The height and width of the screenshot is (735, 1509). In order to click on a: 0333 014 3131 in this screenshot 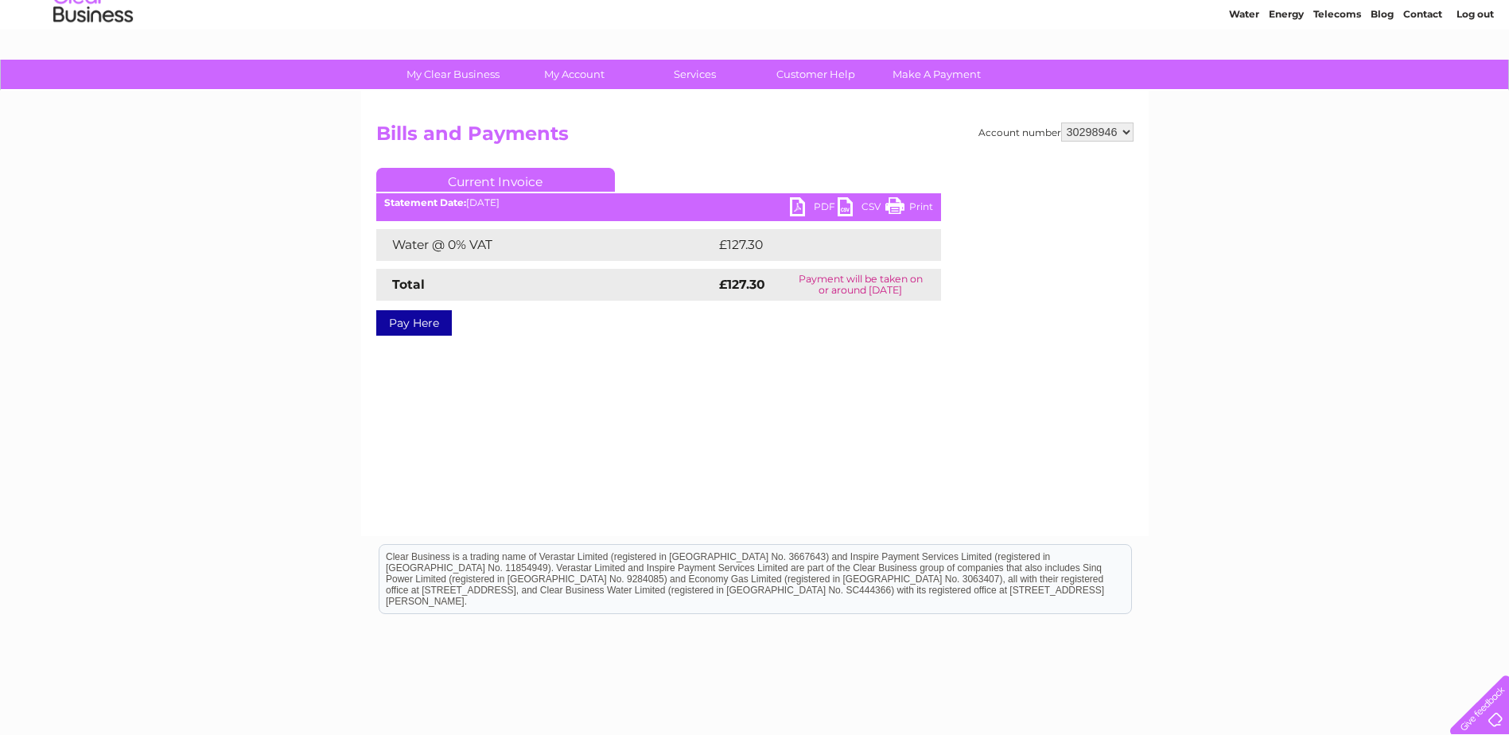, I will do `click(1264, 18)`.